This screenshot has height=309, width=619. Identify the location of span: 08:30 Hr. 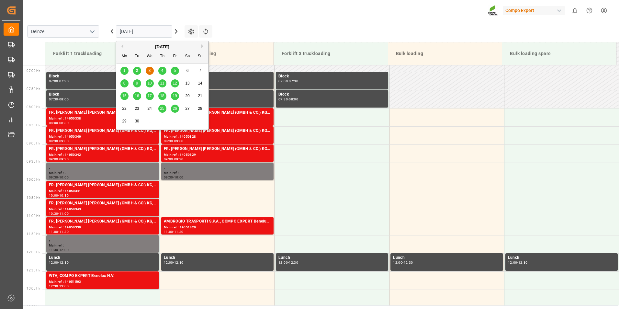
(33, 125).